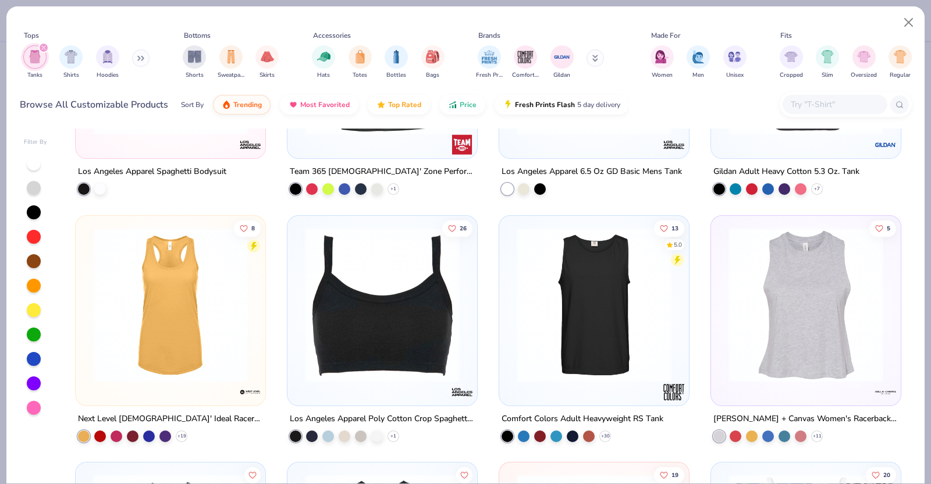 The image size is (931, 484). What do you see at coordinates (792, 75) in the screenshot?
I see `span: Cropped` at bounding box center [792, 75].